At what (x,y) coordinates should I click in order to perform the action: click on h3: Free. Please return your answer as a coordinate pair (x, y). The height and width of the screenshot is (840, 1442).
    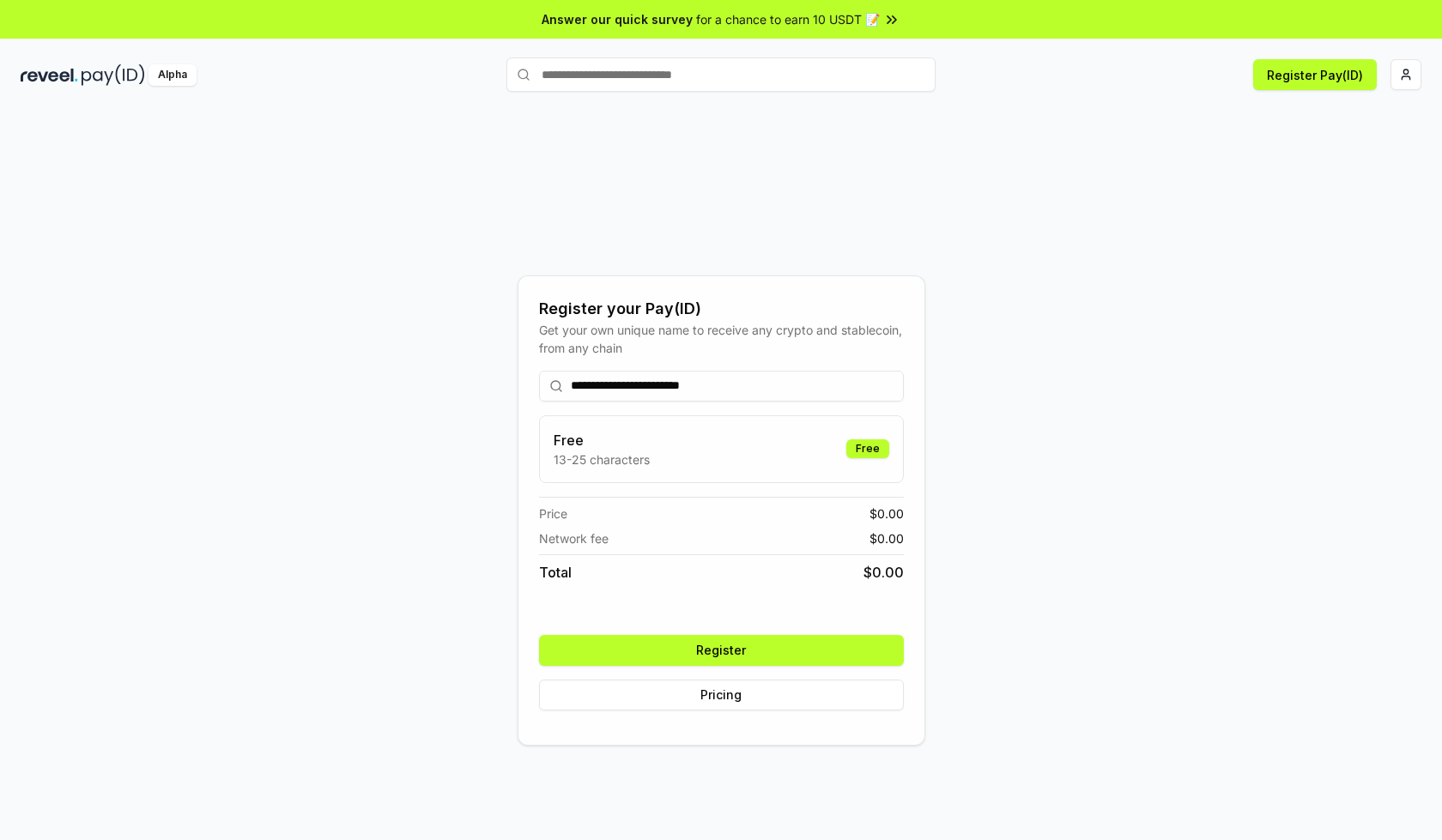
    Looking at the image, I should click on (602, 440).